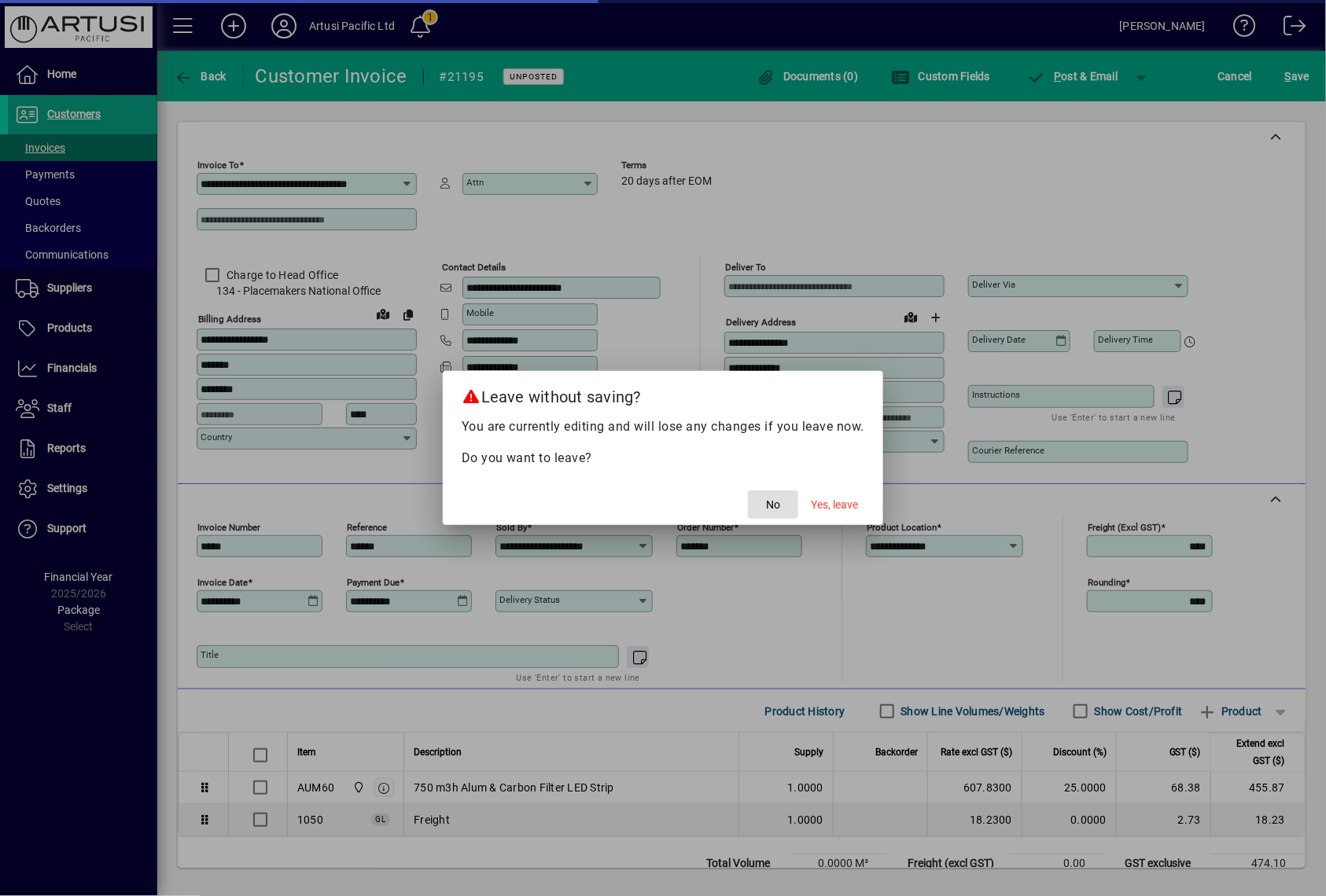  What do you see at coordinates (663, 458) in the screenshot?
I see `p: Do you want to leave?` at bounding box center [663, 458].